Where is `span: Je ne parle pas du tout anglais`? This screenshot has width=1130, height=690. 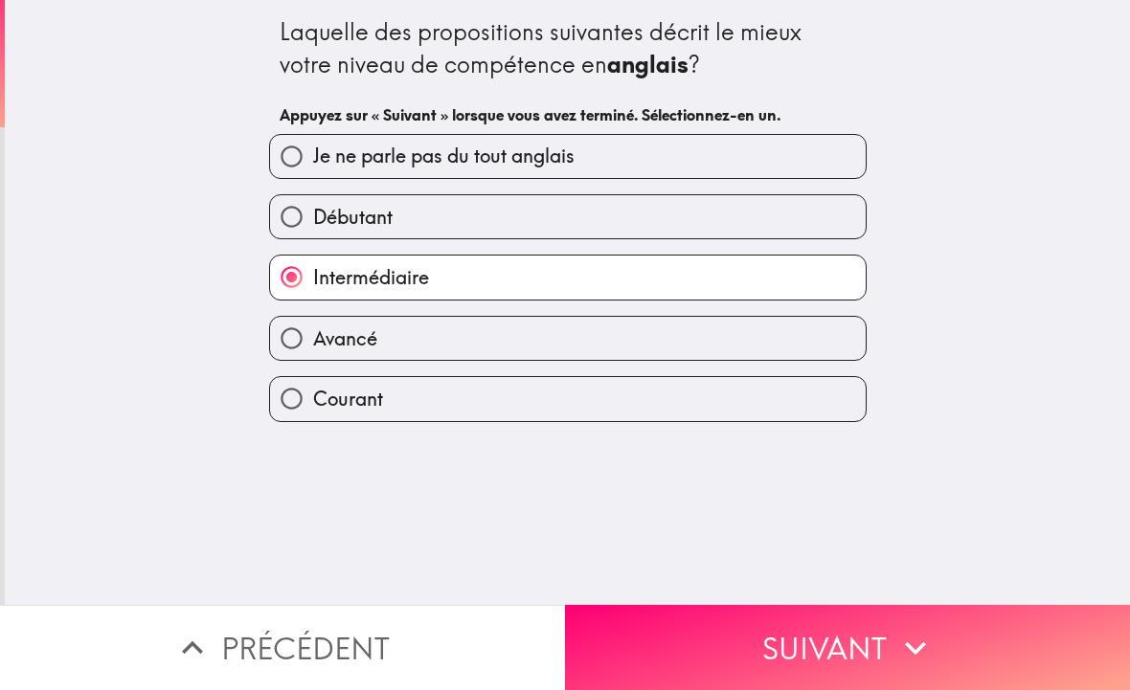 span: Je ne parle pas du tout anglais is located at coordinates (443, 156).